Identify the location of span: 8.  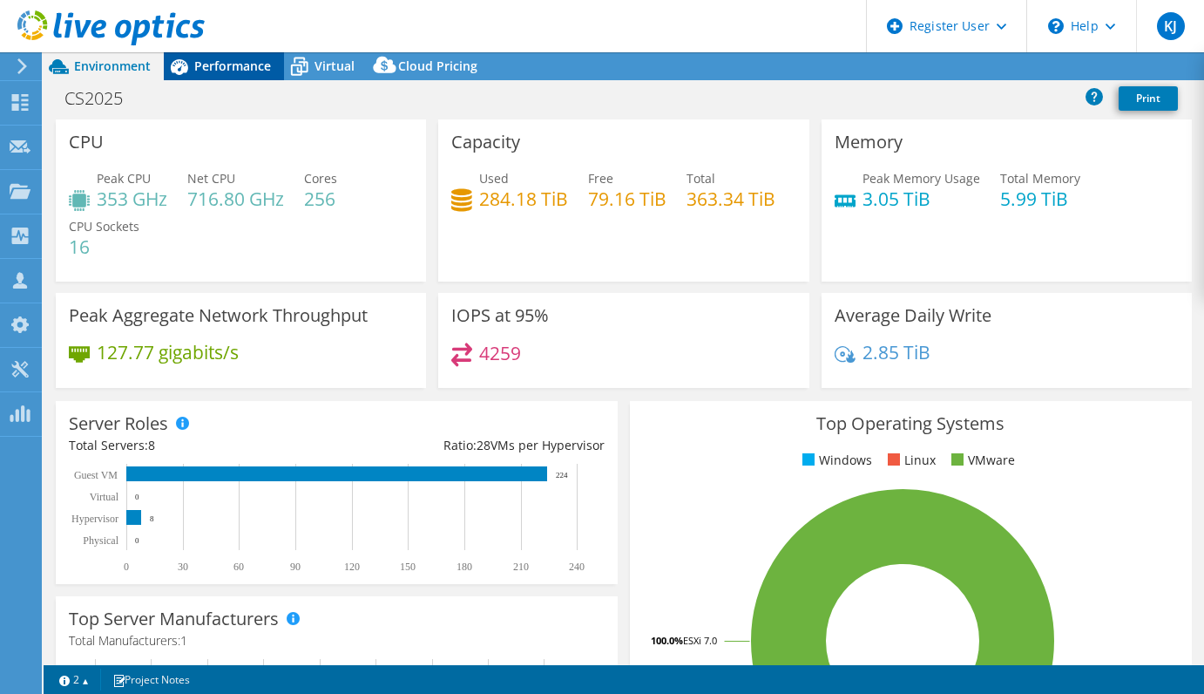
(152, 444).